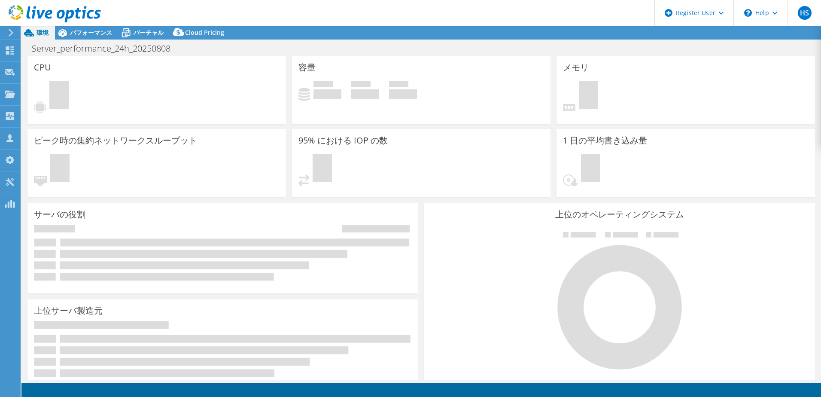  Describe the element at coordinates (204, 32) in the screenshot. I see `span: Cloud Pricing` at that location.